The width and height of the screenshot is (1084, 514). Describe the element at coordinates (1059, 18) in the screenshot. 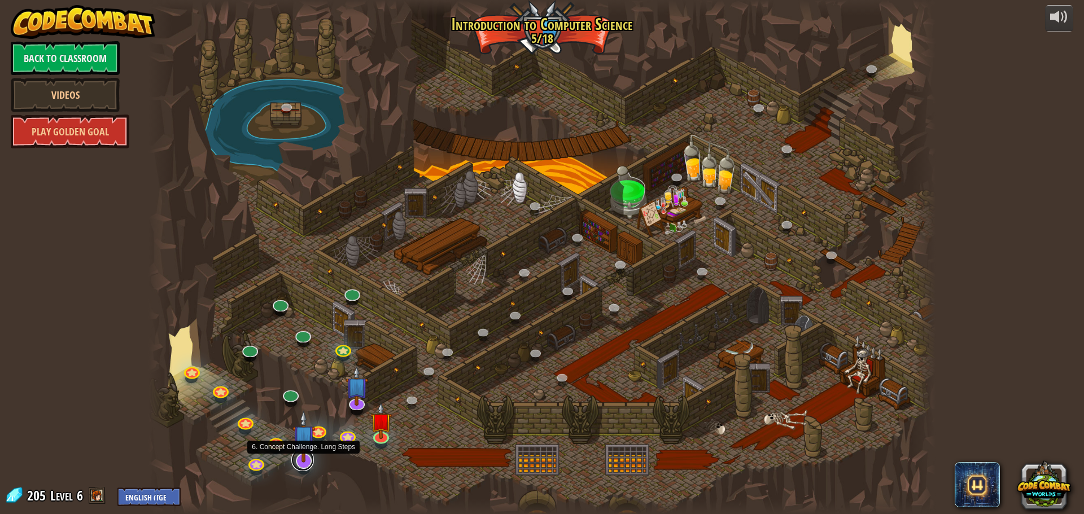

I see `button: Adjust volume` at that location.